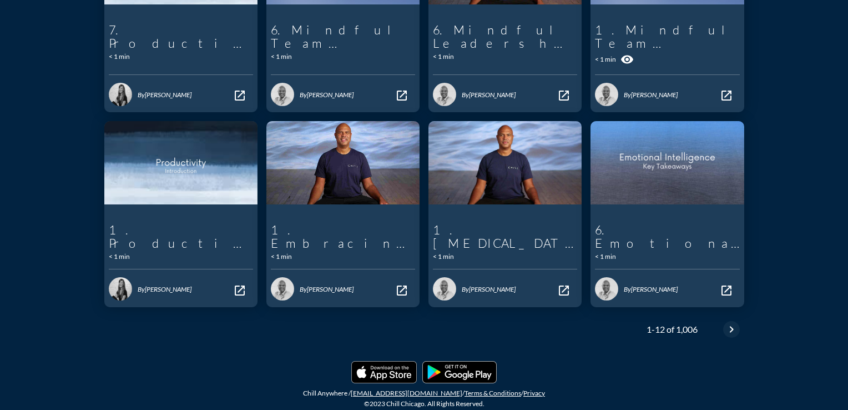  Describe the element at coordinates (424, 398) in the screenshot. I see `div: Chill Anywhere / / / ©2023 Chill Chicago. All Rights Reserved.` at that location.